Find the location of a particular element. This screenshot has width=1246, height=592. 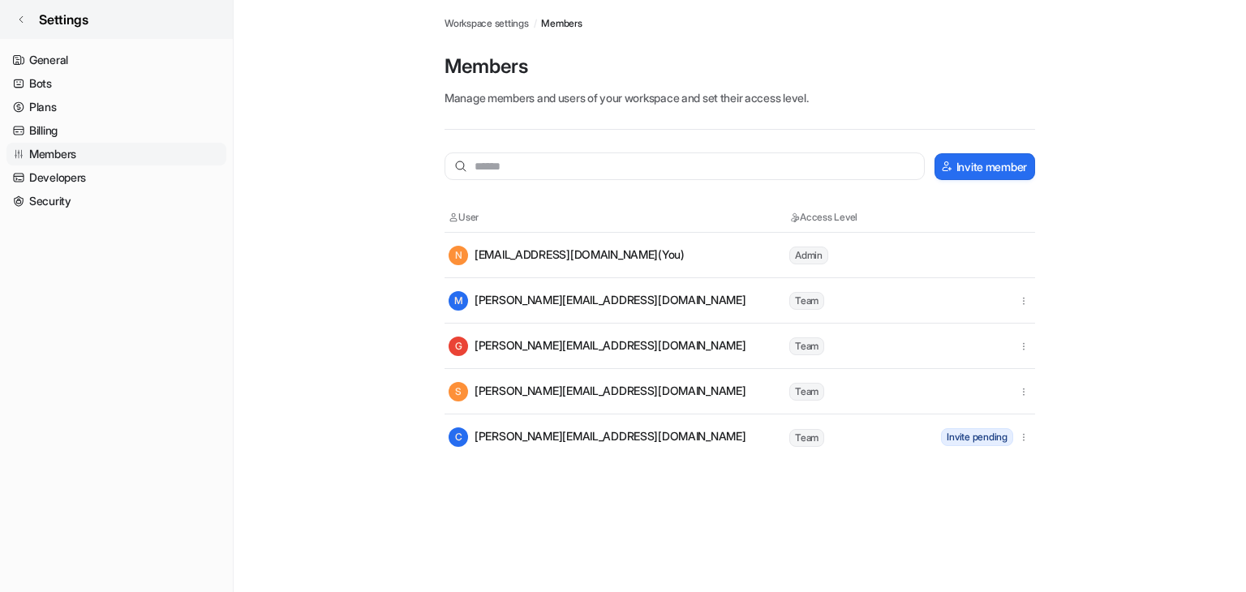

th: Access Level is located at coordinates (861, 217).